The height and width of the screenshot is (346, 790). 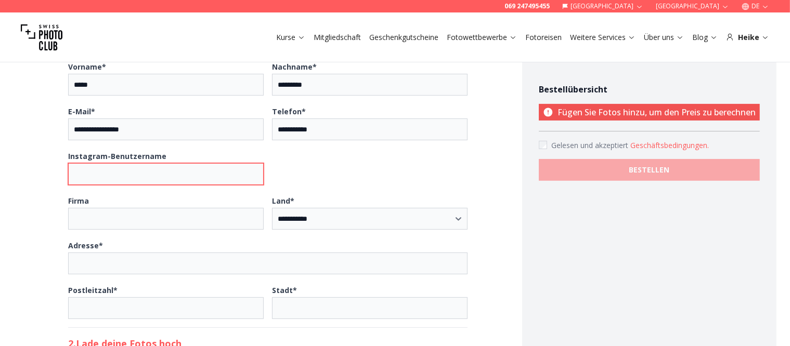 What do you see at coordinates (649, 170) in the screenshot?
I see `button: BESTELLEN` at bounding box center [649, 170].